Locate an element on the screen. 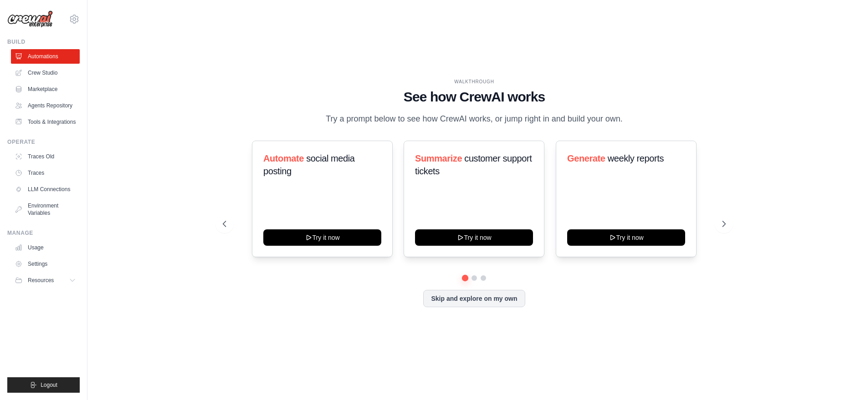 The height and width of the screenshot is (400, 861). a: Agents Repository is located at coordinates (45, 106).